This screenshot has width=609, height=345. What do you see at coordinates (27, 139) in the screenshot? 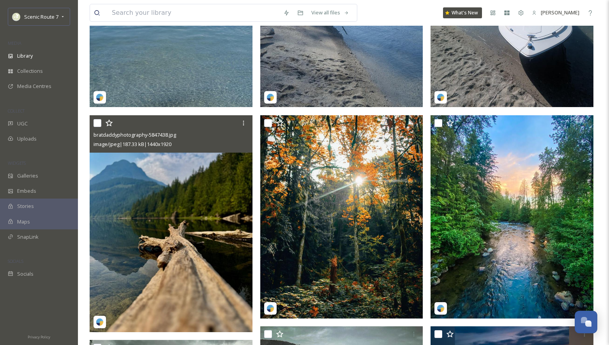
I see `span: Uploads` at bounding box center [27, 139].